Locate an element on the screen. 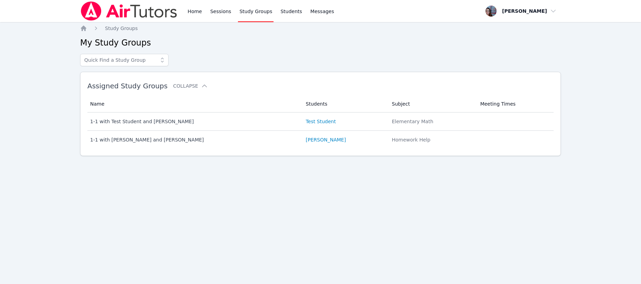 The width and height of the screenshot is (641, 284). span: Messages is located at coordinates (322, 11).